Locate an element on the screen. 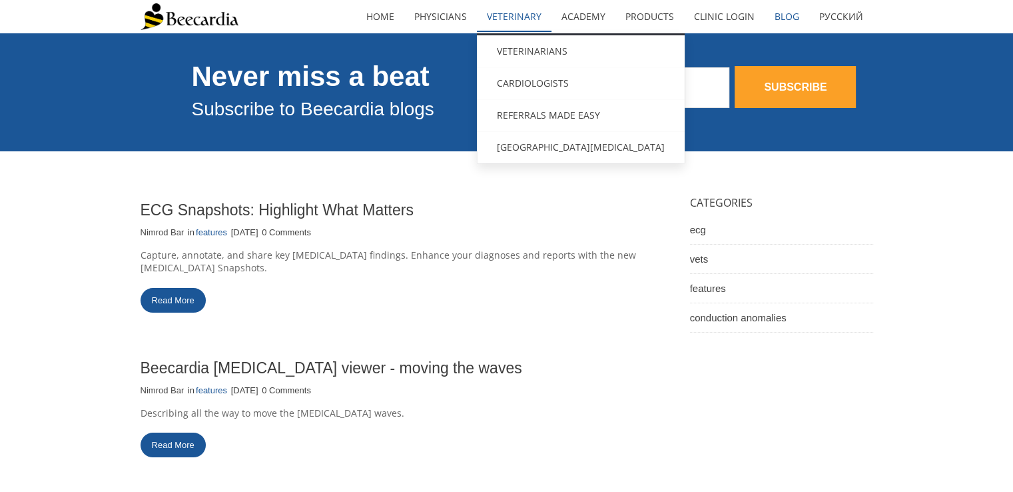  a: Physicians is located at coordinates (440, 17).